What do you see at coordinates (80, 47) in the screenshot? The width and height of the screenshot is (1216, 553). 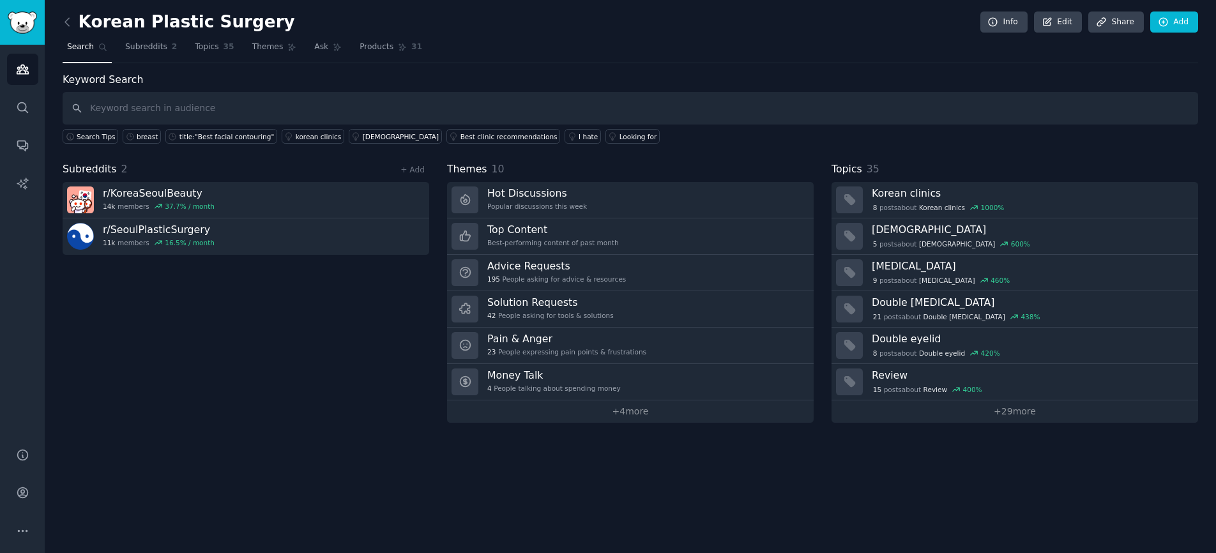 I see `span: Search` at bounding box center [80, 47].